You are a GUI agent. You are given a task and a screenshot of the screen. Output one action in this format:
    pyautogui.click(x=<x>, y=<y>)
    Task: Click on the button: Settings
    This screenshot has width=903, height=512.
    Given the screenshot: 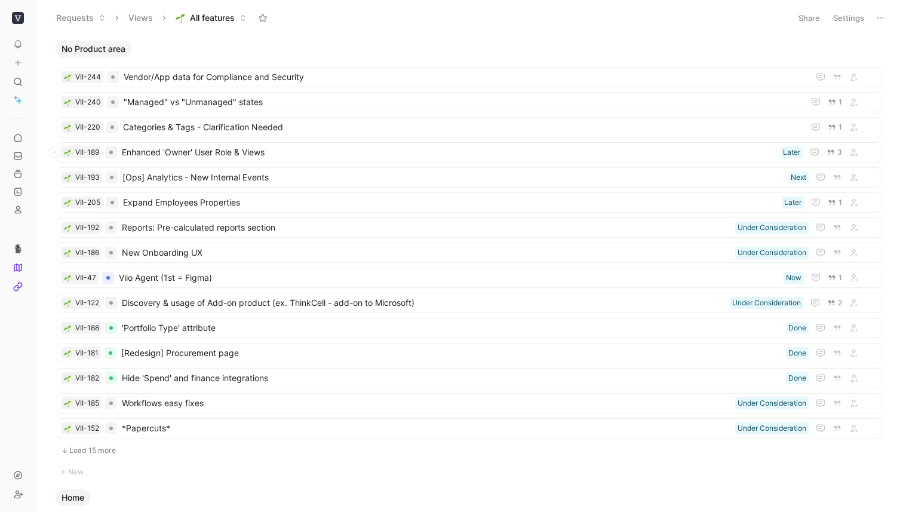 What is the action you would take?
    pyautogui.click(x=849, y=18)
    